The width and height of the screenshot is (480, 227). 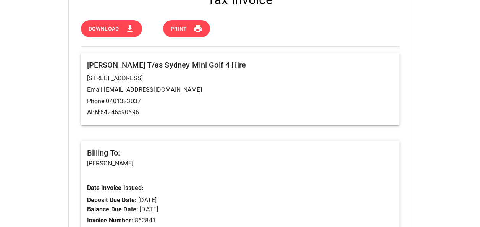 What do you see at coordinates (186, 29) in the screenshot?
I see `button: Print` at bounding box center [186, 29].